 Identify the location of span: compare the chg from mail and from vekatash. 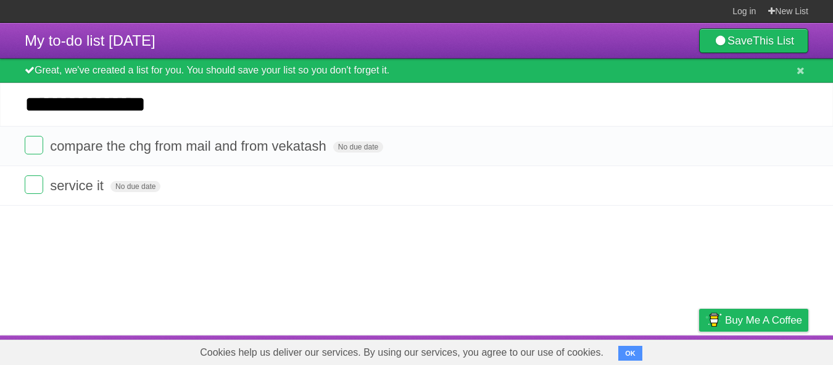
(190, 146).